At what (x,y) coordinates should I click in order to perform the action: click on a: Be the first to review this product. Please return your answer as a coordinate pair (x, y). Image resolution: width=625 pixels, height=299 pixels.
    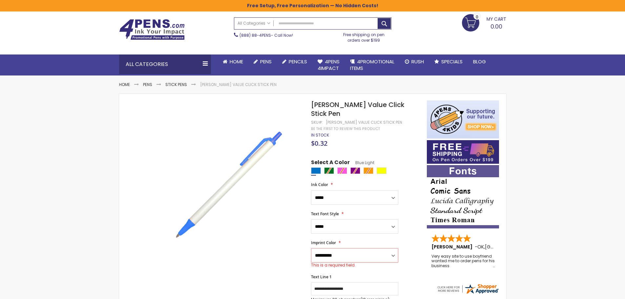
    Looking at the image, I should click on (346, 129).